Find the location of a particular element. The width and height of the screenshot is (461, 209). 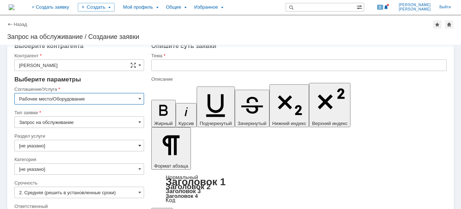

span: Выберите параметры is located at coordinates (48, 79).